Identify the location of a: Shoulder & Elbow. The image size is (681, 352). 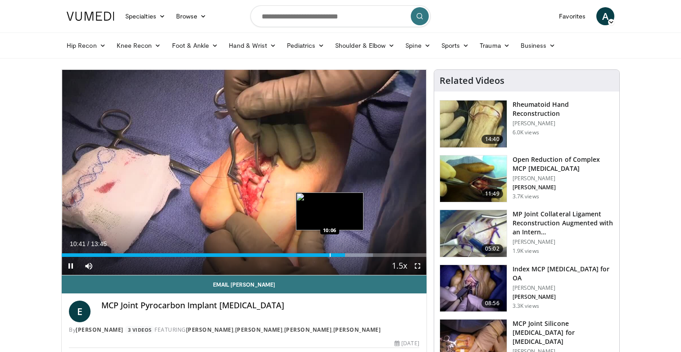
(365, 46).